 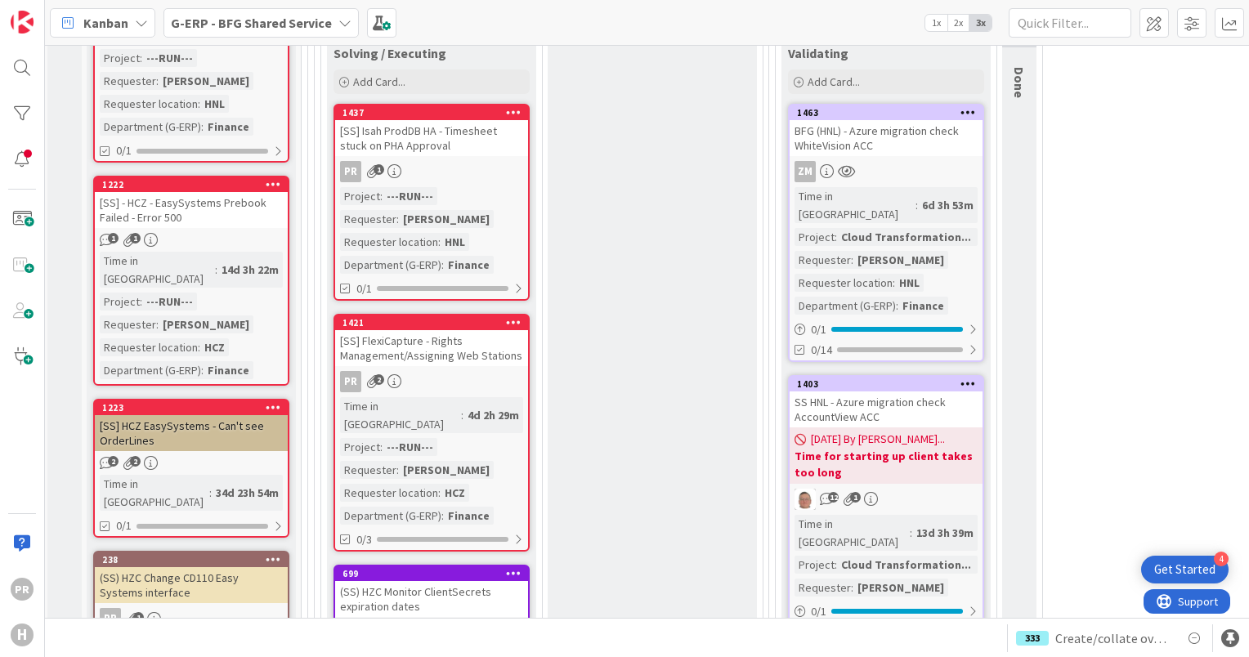 What do you see at coordinates (947, 205) in the screenshot?
I see `div: 6d 3h 53m` at bounding box center [947, 205].